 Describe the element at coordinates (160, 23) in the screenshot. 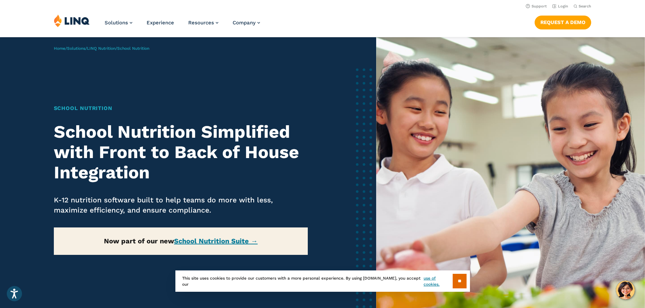

I see `span: Experience` at that location.